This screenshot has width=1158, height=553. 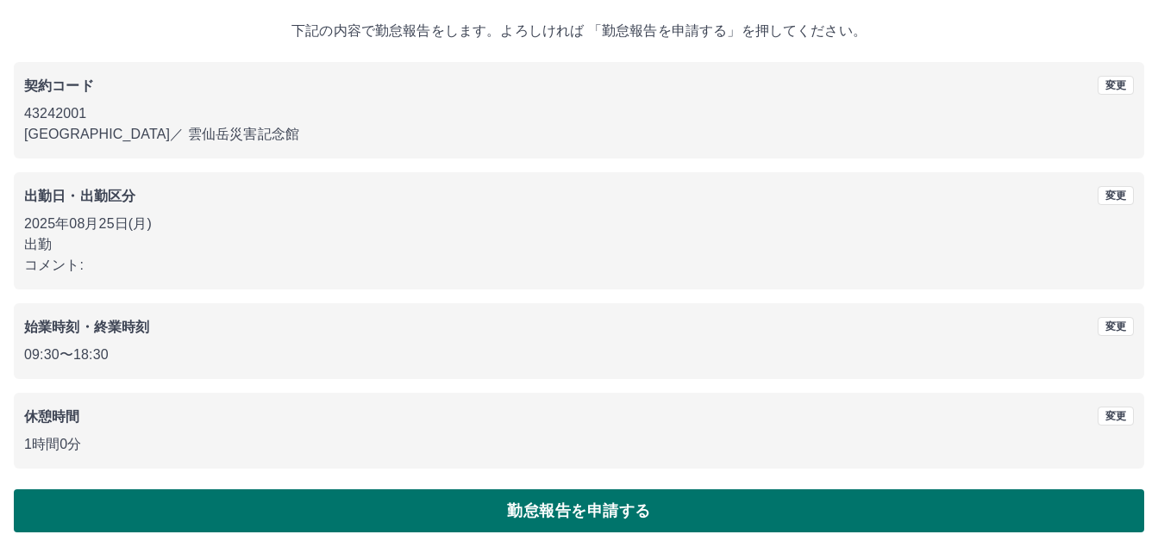 What do you see at coordinates (52, 416) in the screenshot?
I see `b: 休憩時間` at bounding box center [52, 416].